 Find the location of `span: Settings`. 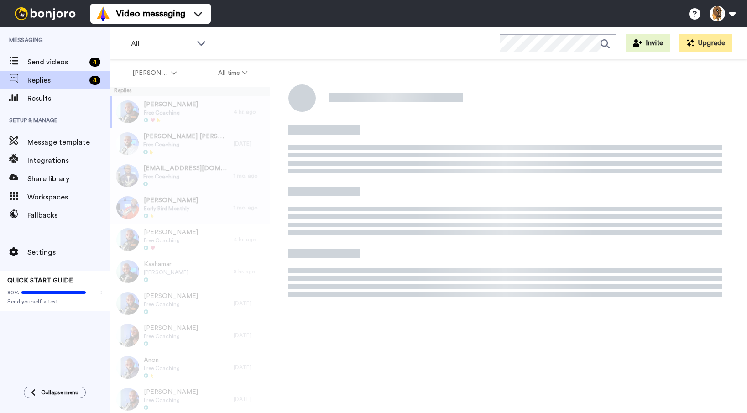

span: Settings is located at coordinates (68, 252).